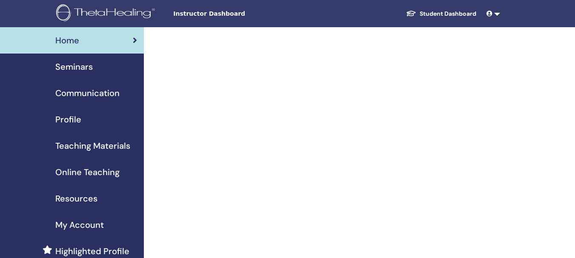 Image resolution: width=575 pixels, height=258 pixels. I want to click on span: Home, so click(67, 40).